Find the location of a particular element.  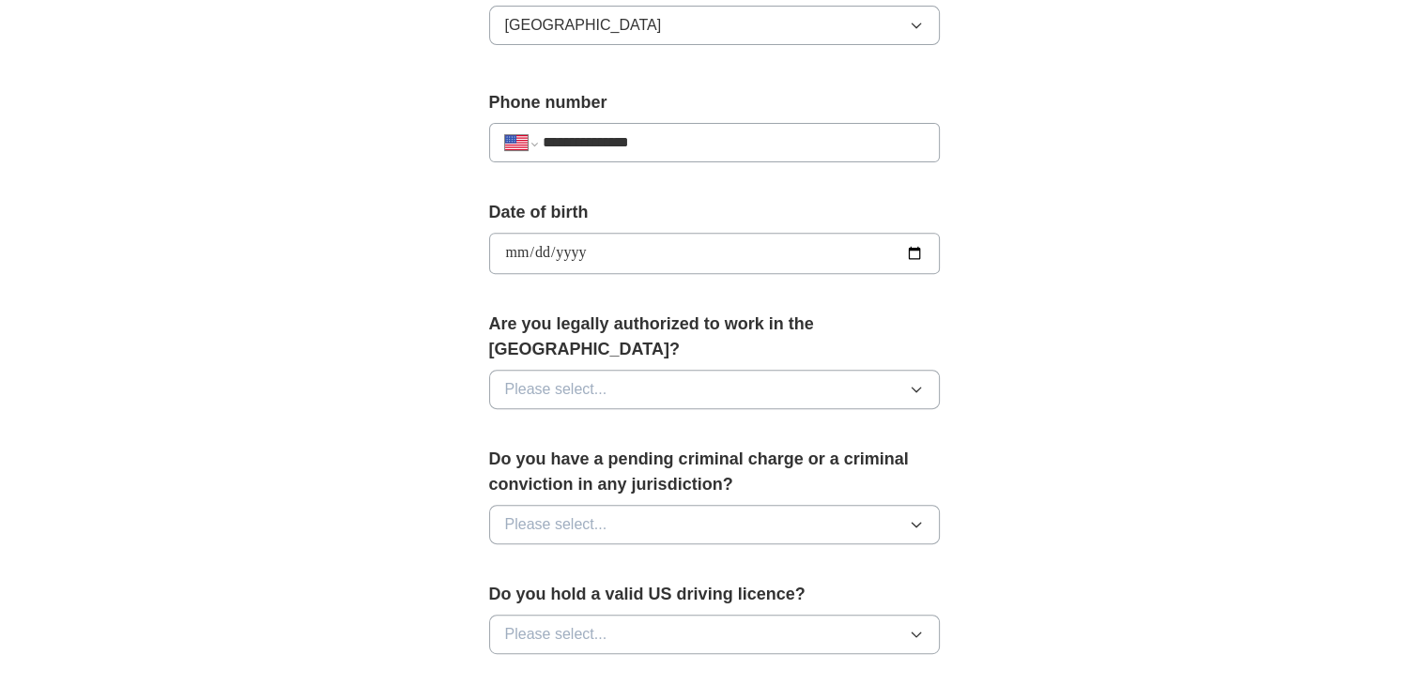

label: Phone number is located at coordinates (715, 102).